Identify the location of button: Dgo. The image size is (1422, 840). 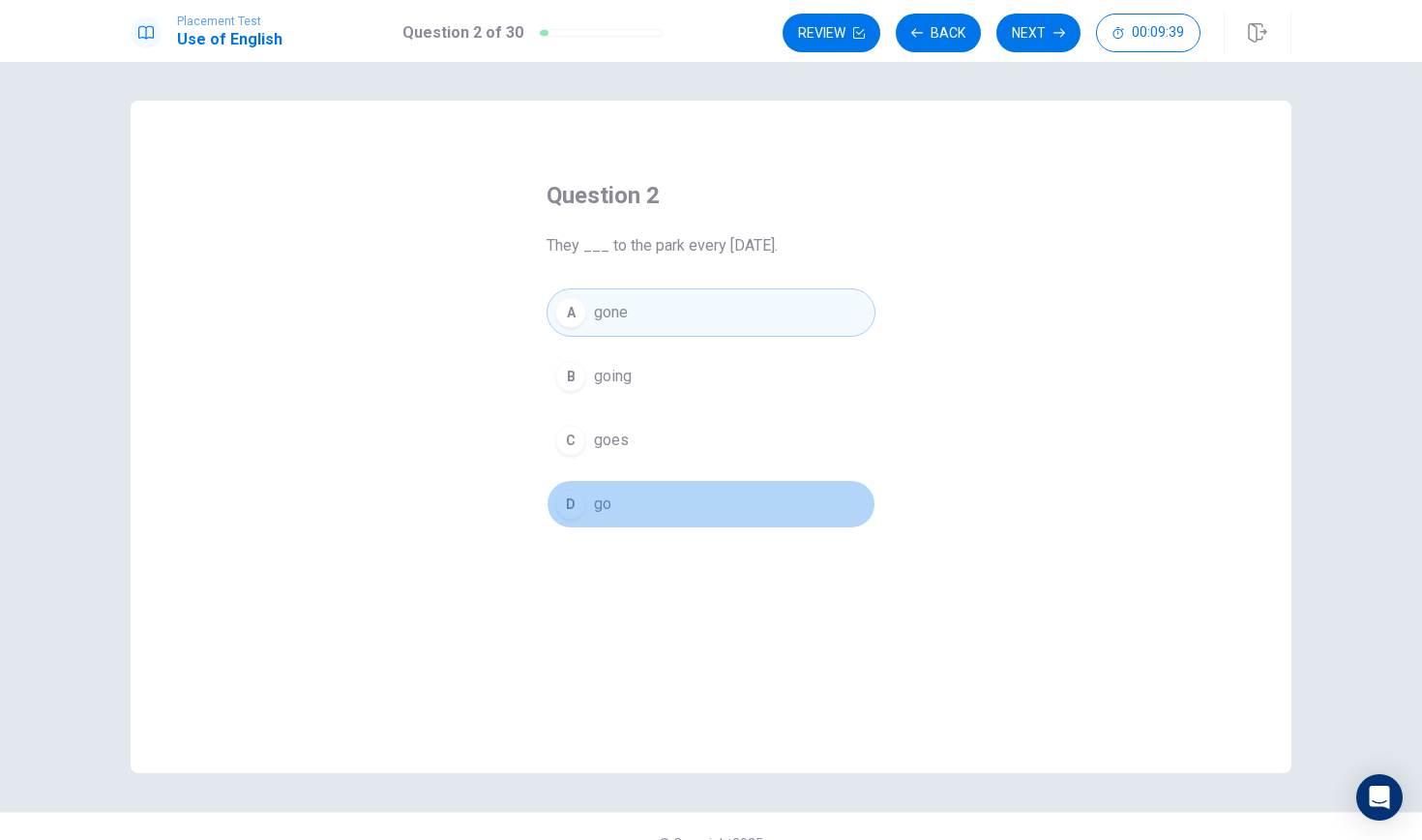
(711, 504).